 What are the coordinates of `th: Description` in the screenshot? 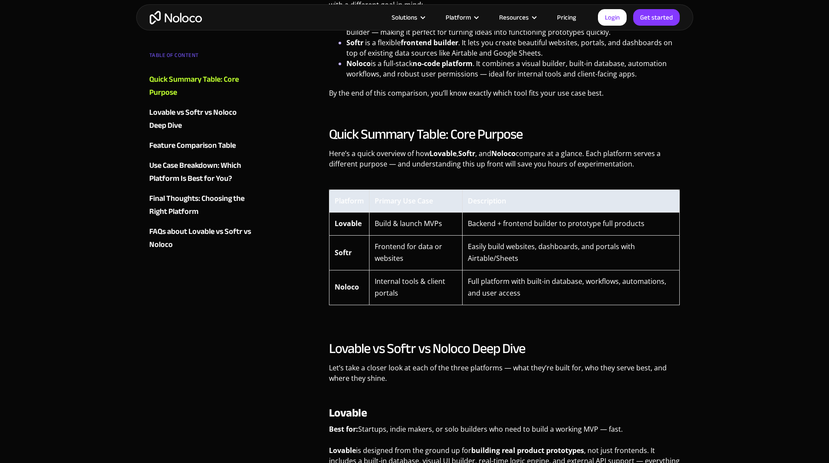 It's located at (571, 201).